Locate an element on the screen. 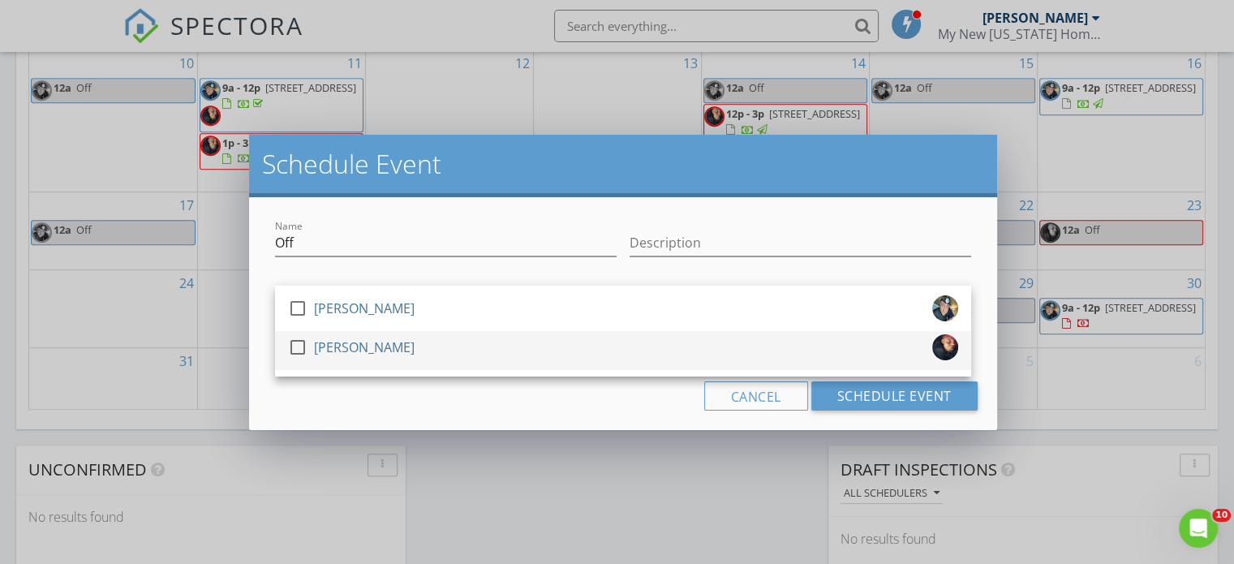  img: profile_pic.jpg is located at coordinates (945, 347).